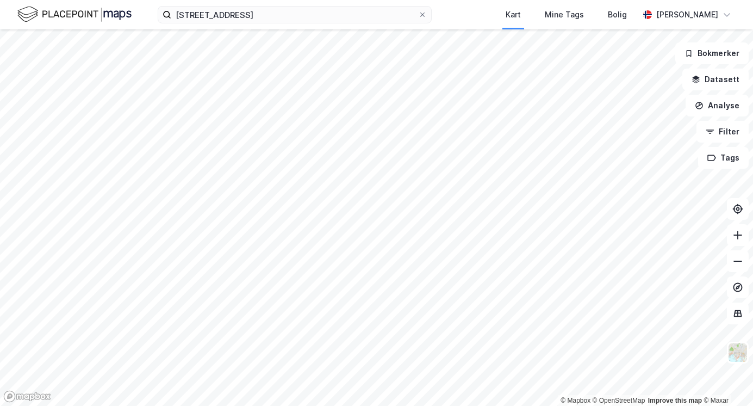 The height and width of the screenshot is (406, 753). I want to click on div: Mine Tags, so click(564, 15).